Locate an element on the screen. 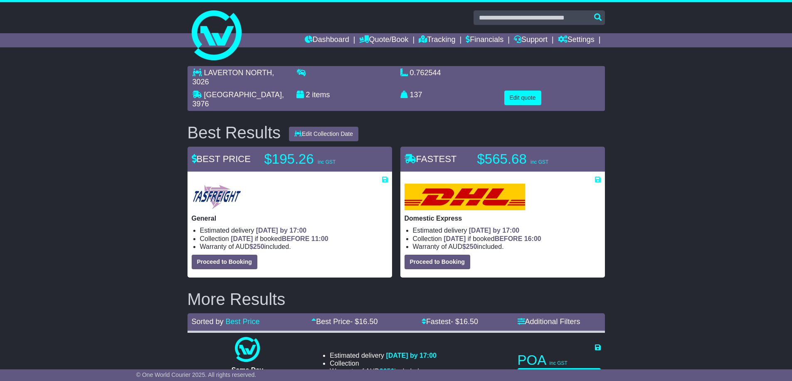  img: DHL: Domestic Express is located at coordinates (465, 197).